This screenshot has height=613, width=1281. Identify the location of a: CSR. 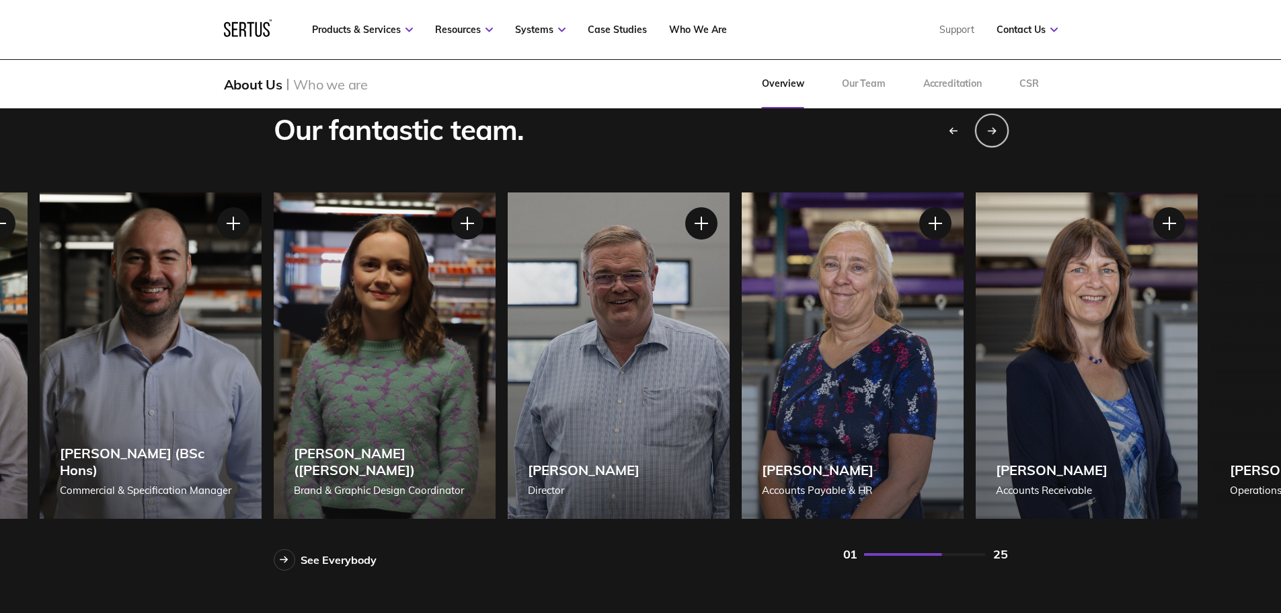
(1029, 84).